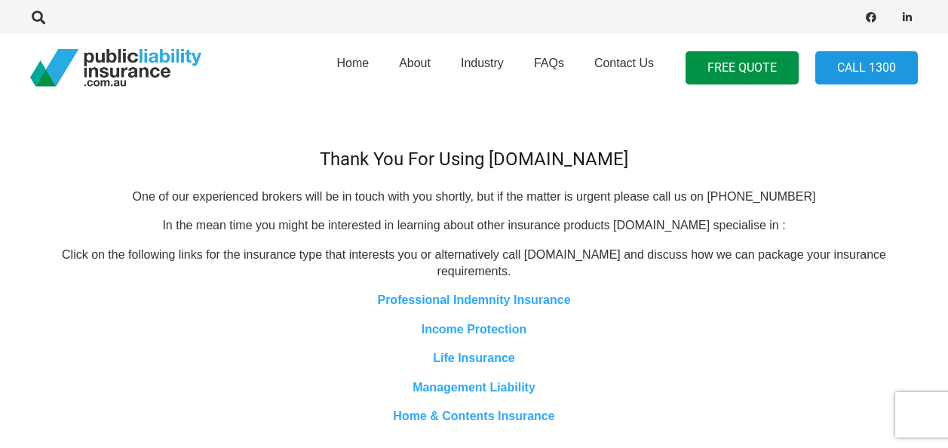  What do you see at coordinates (474, 358) in the screenshot?
I see `a: Life Insurance` at bounding box center [474, 358].